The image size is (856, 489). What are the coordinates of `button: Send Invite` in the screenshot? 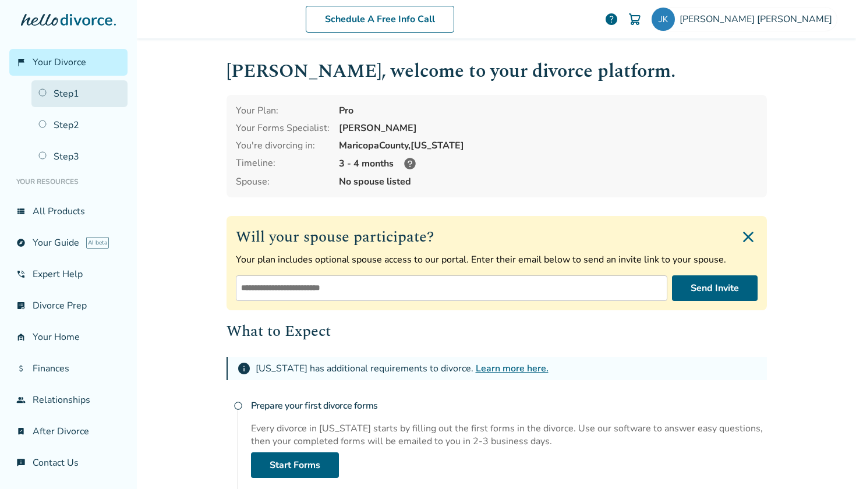 It's located at (715, 288).